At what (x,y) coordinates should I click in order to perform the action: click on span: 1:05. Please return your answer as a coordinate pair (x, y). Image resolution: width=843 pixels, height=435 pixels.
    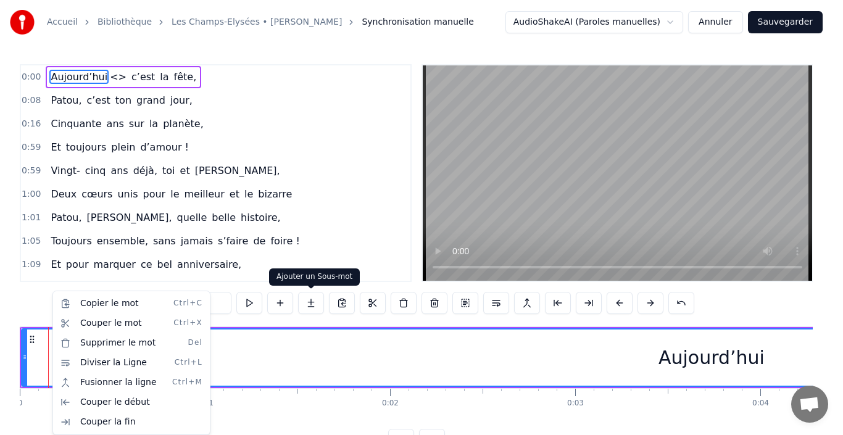
    Looking at the image, I should click on (31, 241).